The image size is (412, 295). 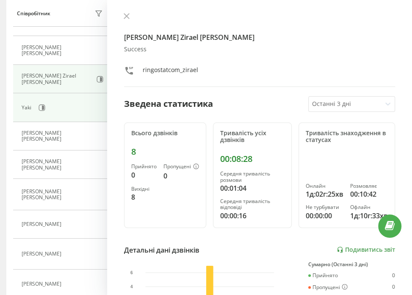 I want to click on div: Зведена статистика, so click(x=169, y=104).